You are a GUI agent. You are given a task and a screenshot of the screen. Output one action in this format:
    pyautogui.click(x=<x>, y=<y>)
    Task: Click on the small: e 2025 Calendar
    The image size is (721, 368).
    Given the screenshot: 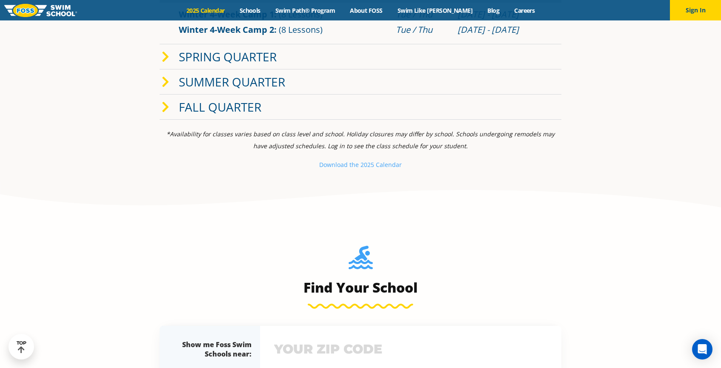 What is the action you would take?
    pyautogui.click(x=378, y=164)
    